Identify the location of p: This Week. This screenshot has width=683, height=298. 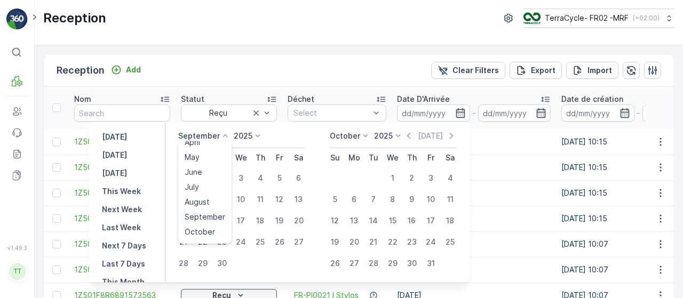
(121, 192).